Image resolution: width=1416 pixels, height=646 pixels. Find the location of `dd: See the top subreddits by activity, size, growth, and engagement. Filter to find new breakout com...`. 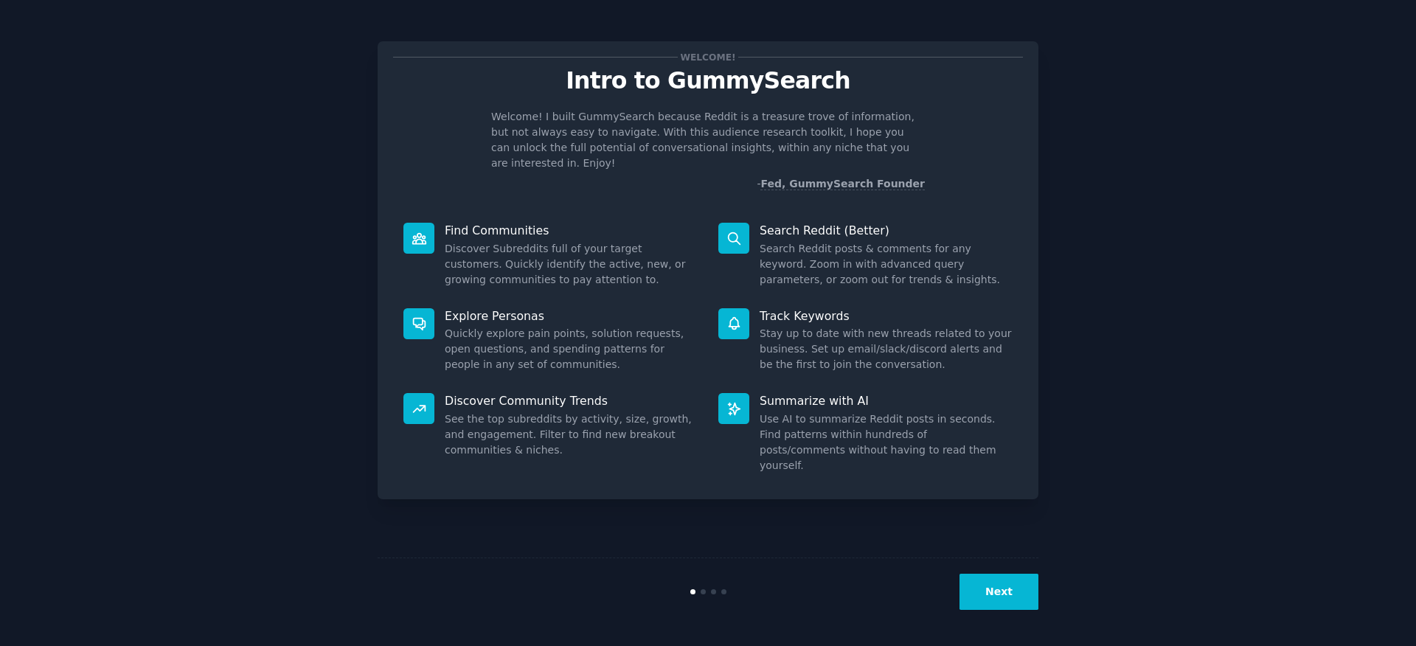

dd: See the top subreddits by activity, size, growth, and engagement. Filter to find new breakout com... is located at coordinates (571, 434).